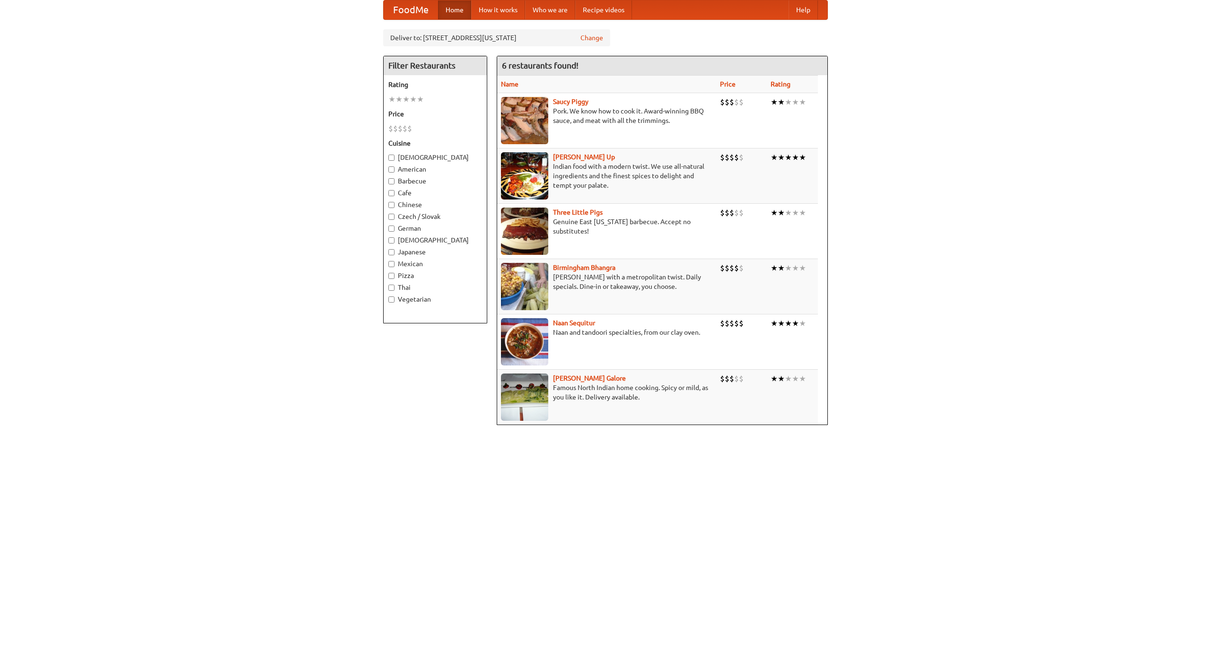 Image resolution: width=1211 pixels, height=669 pixels. I want to click on input: Vegetarian, so click(391, 299).